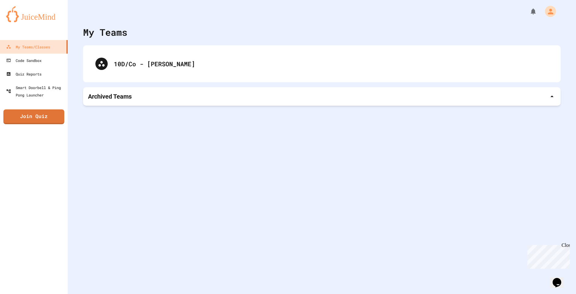 Image resolution: width=576 pixels, height=294 pixels. I want to click on div: My Teams/Classes, so click(28, 47).